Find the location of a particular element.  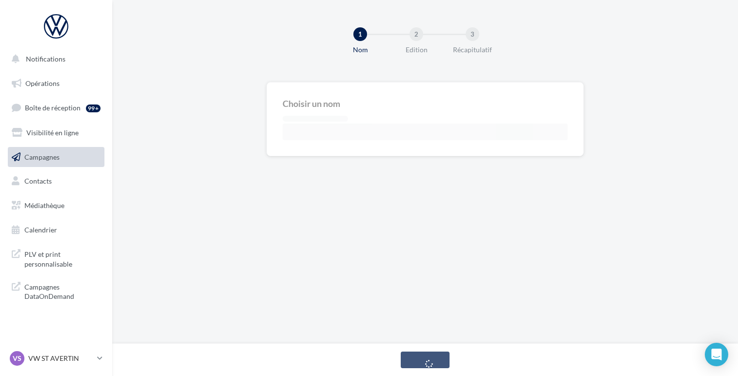

span: Boîte de réception is located at coordinates (53, 107).